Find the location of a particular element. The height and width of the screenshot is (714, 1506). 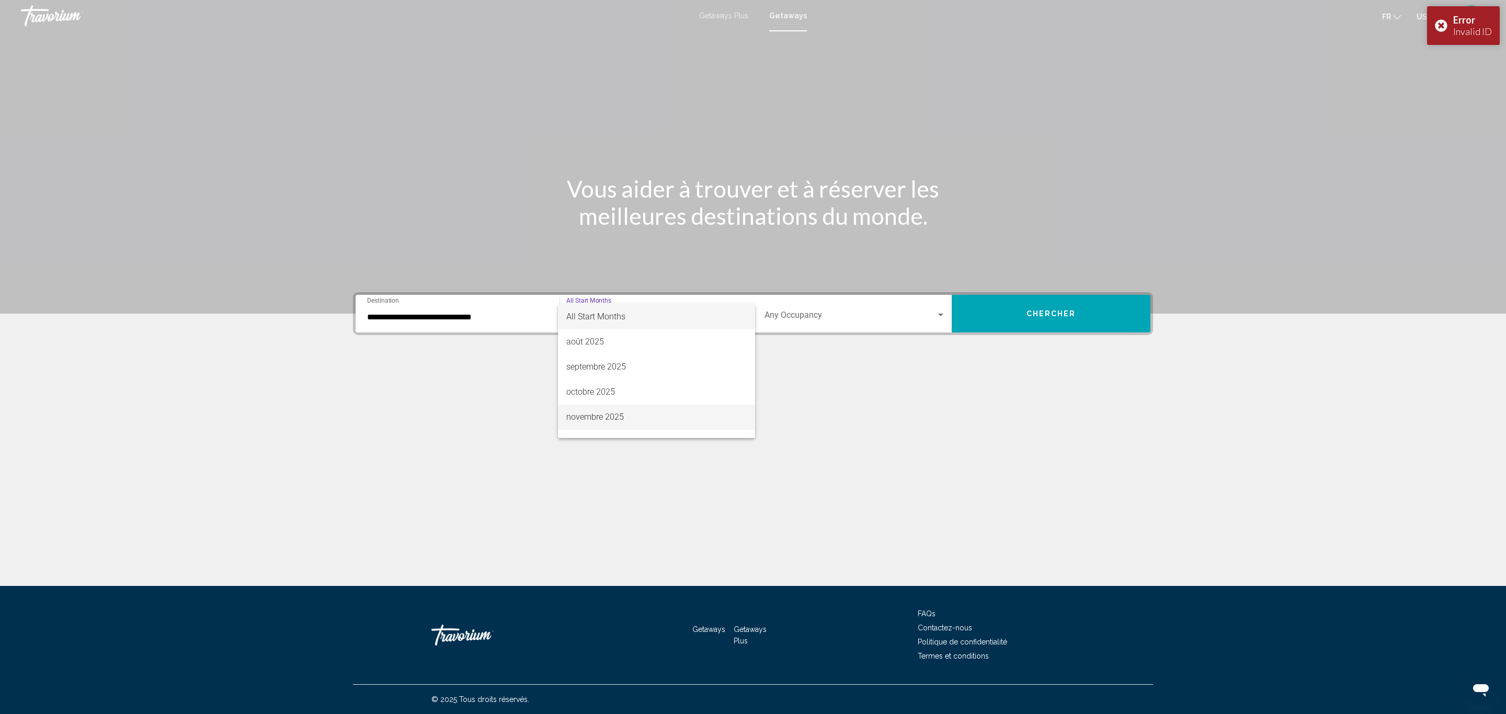

span: novembre 2025 is located at coordinates (656, 417).